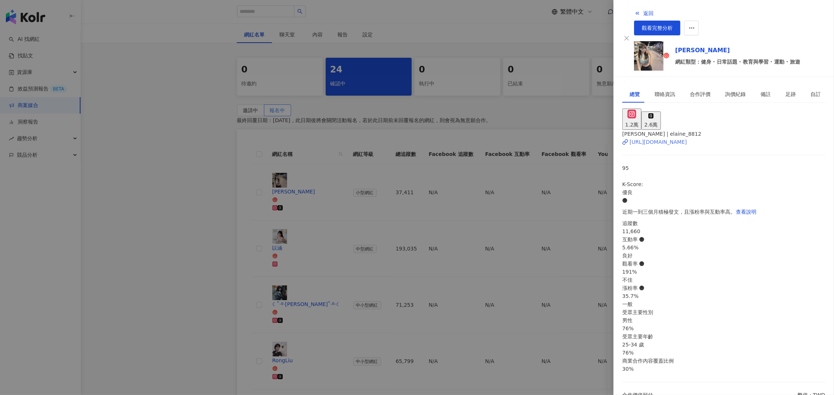 Image resolution: width=834 pixels, height=395 pixels. I want to click on button: 查看說明, so click(747, 212).